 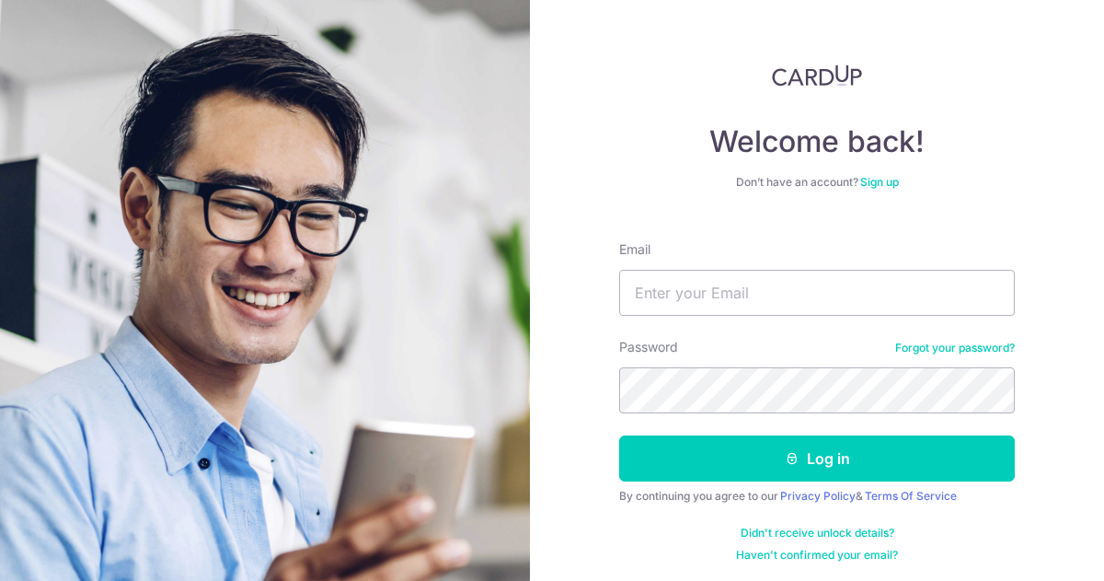 I want to click on a: Didn't receive unlock details?, so click(x=817, y=533).